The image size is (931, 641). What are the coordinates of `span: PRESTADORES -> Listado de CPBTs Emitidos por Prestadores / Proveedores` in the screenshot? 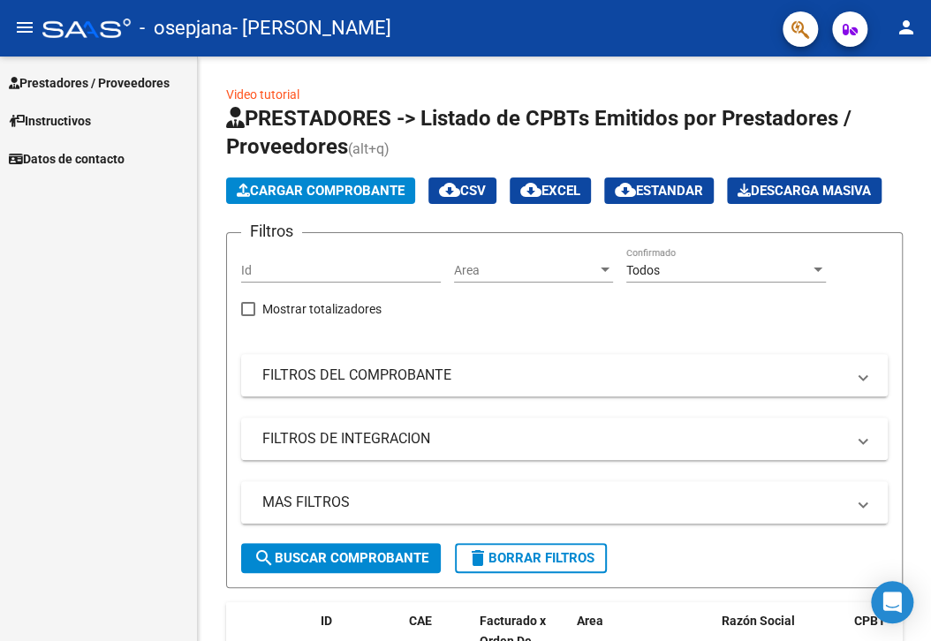 It's located at (539, 133).